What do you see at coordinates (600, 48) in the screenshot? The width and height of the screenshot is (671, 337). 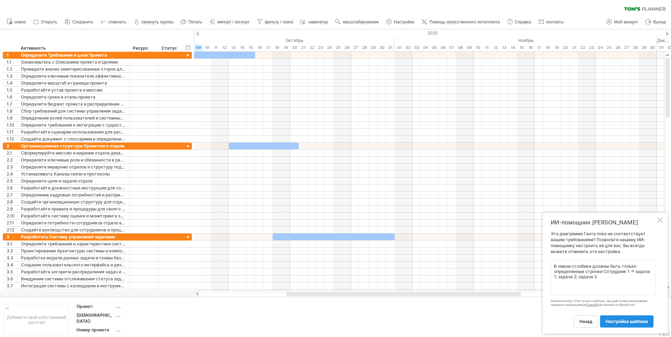 I see `div: Понедельник, 24 ноября 2025 года` at bounding box center [600, 48].